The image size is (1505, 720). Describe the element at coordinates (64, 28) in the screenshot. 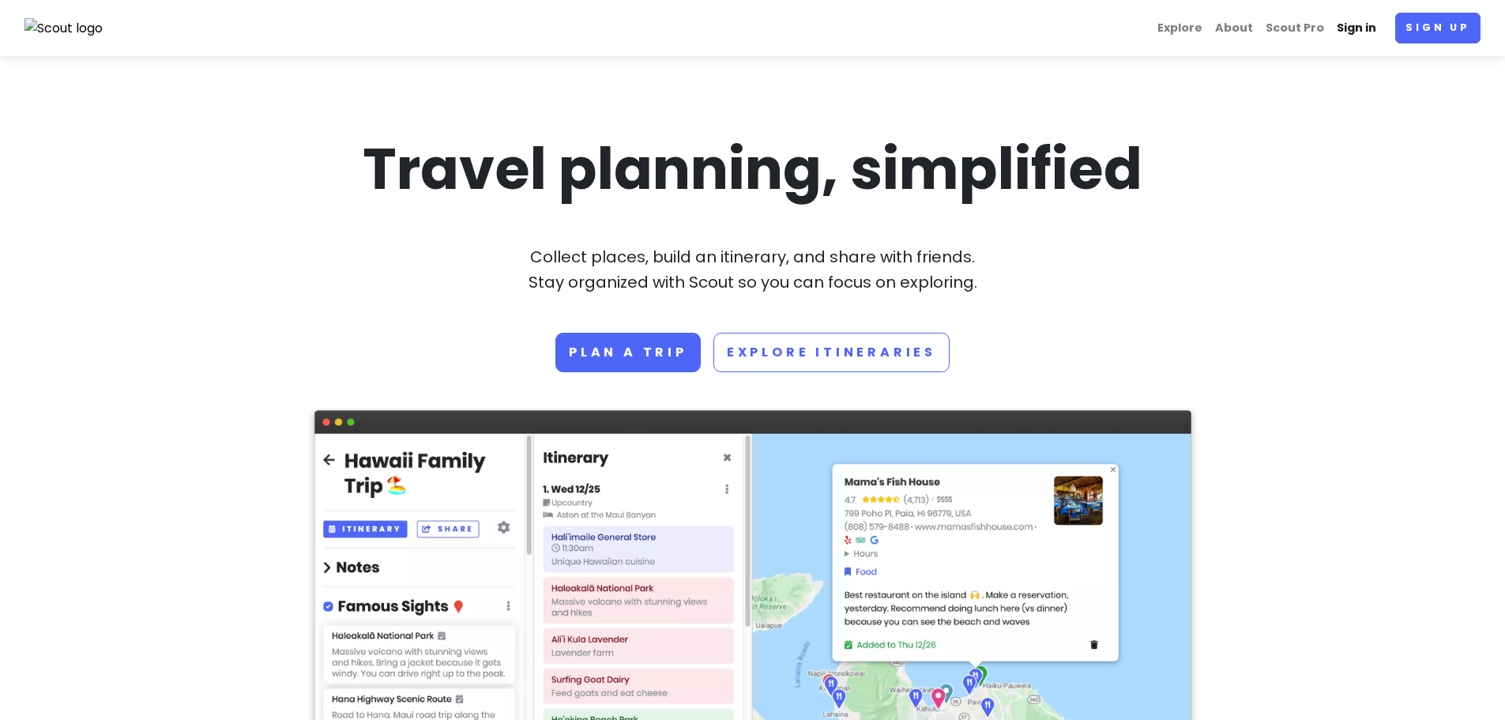

I see `img: Scout logo` at that location.